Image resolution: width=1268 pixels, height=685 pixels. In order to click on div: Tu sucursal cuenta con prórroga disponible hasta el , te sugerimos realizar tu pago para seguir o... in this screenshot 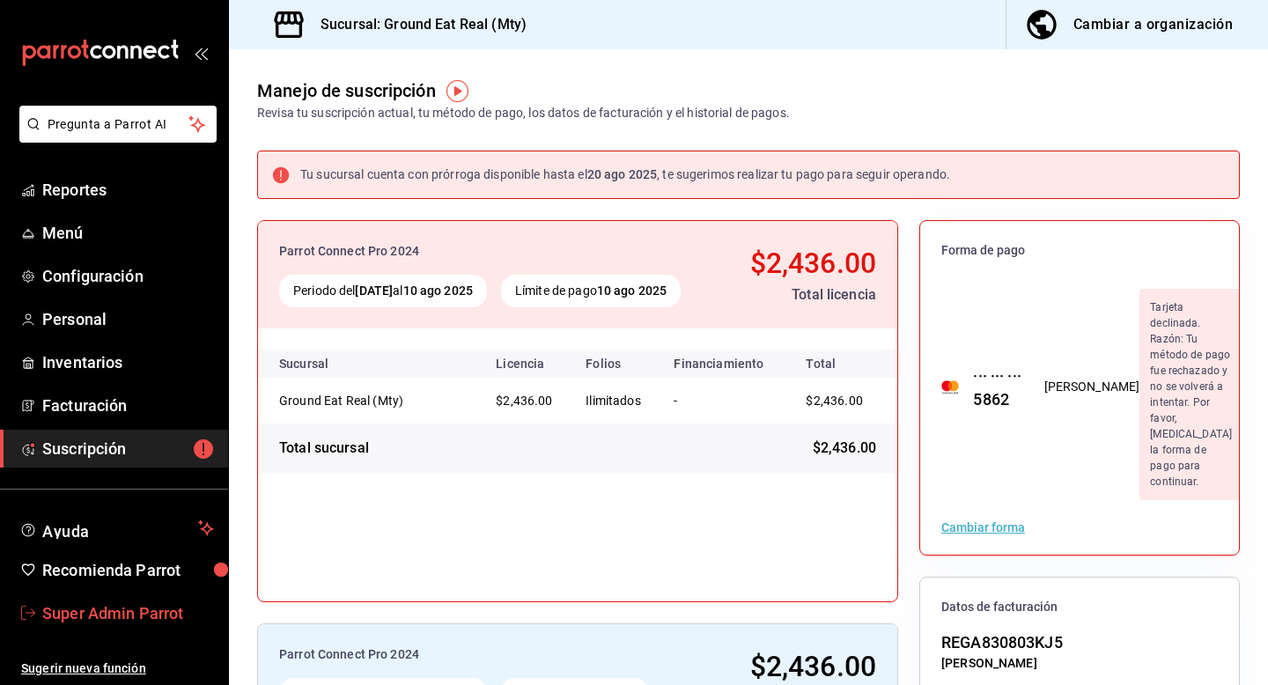, I will do `click(625, 174)`.